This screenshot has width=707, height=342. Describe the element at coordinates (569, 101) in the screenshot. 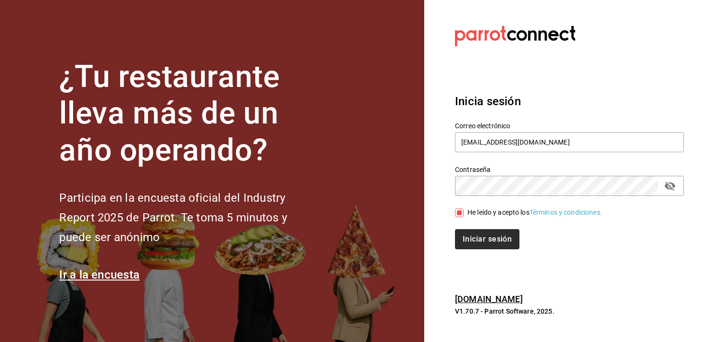

I see `h3: Inicia sesión` at that location.